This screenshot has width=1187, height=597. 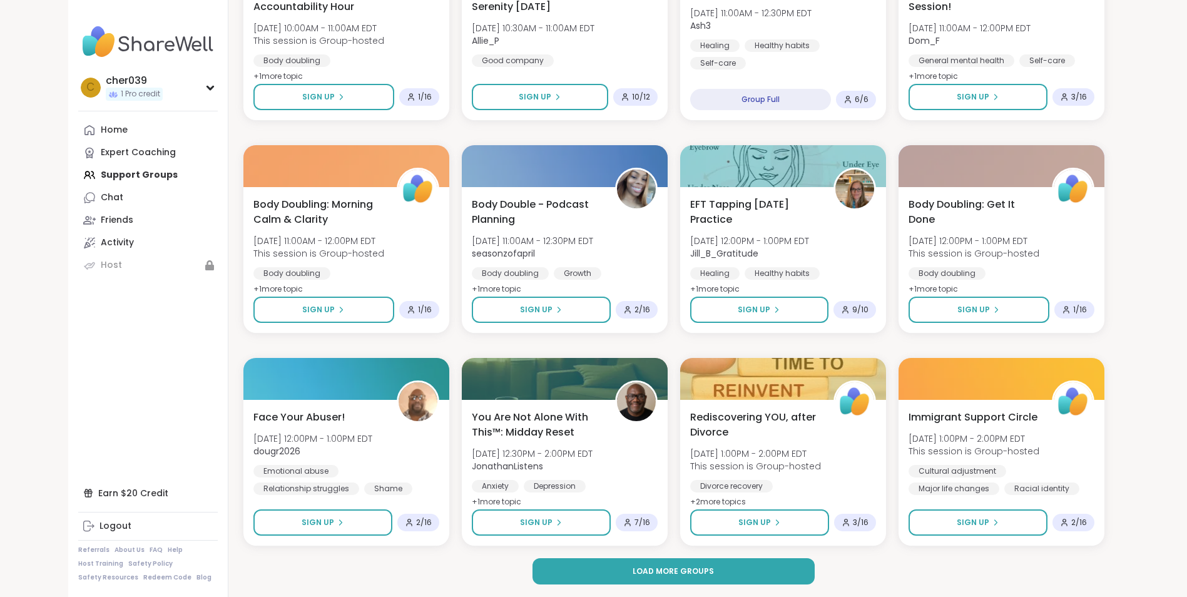 I want to click on img: JonathanListens, so click(x=636, y=402).